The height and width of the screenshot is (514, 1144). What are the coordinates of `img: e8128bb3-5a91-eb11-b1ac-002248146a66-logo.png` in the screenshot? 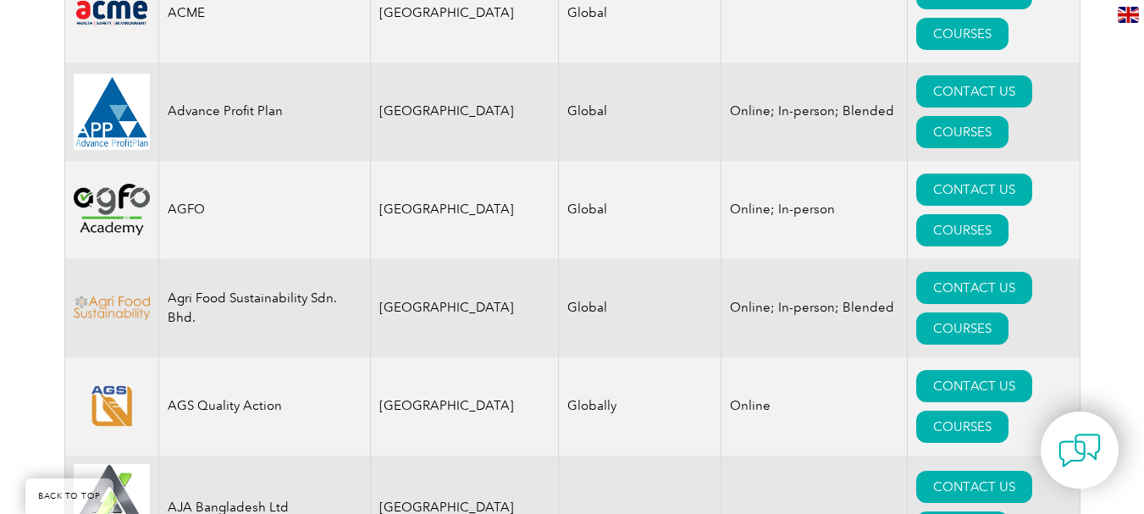 It's located at (112, 406).